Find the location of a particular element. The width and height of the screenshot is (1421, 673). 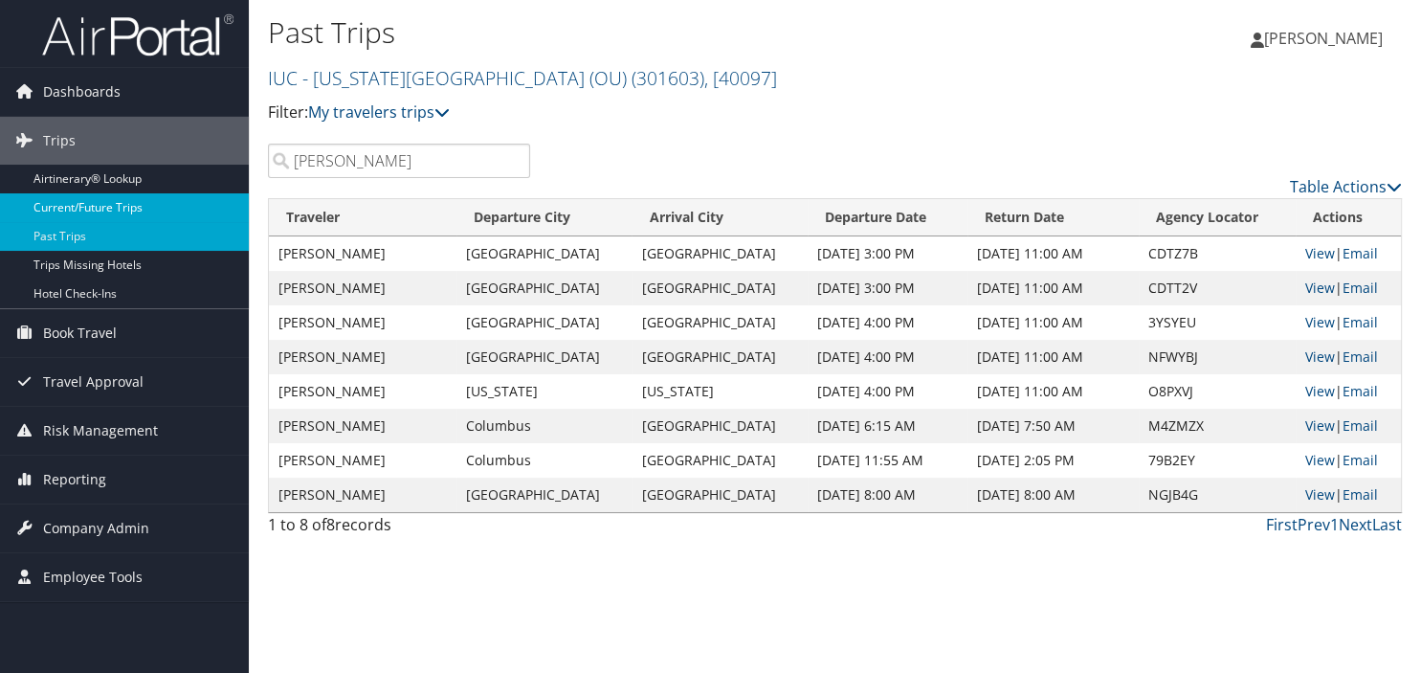

span: Trips is located at coordinates (59, 141).